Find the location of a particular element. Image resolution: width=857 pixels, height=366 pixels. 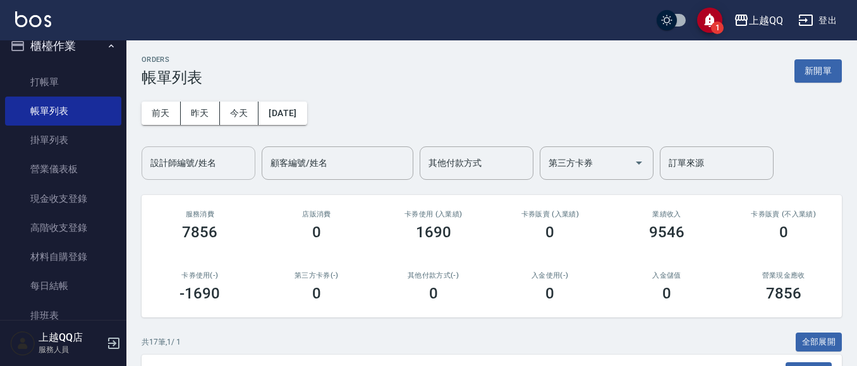

button: Open is located at coordinates (639, 163).